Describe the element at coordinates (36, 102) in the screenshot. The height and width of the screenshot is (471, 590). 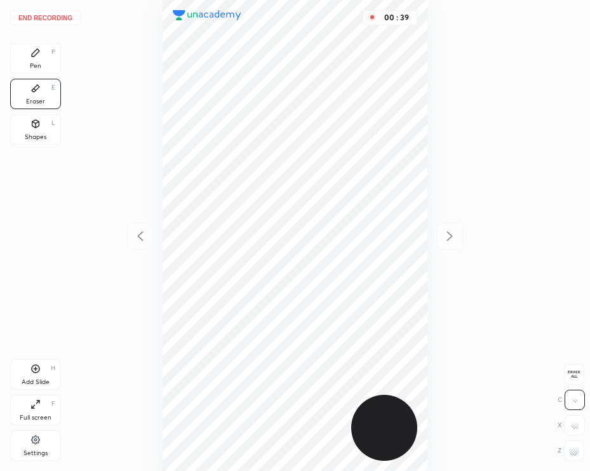
I see `div: Eraser` at that location.